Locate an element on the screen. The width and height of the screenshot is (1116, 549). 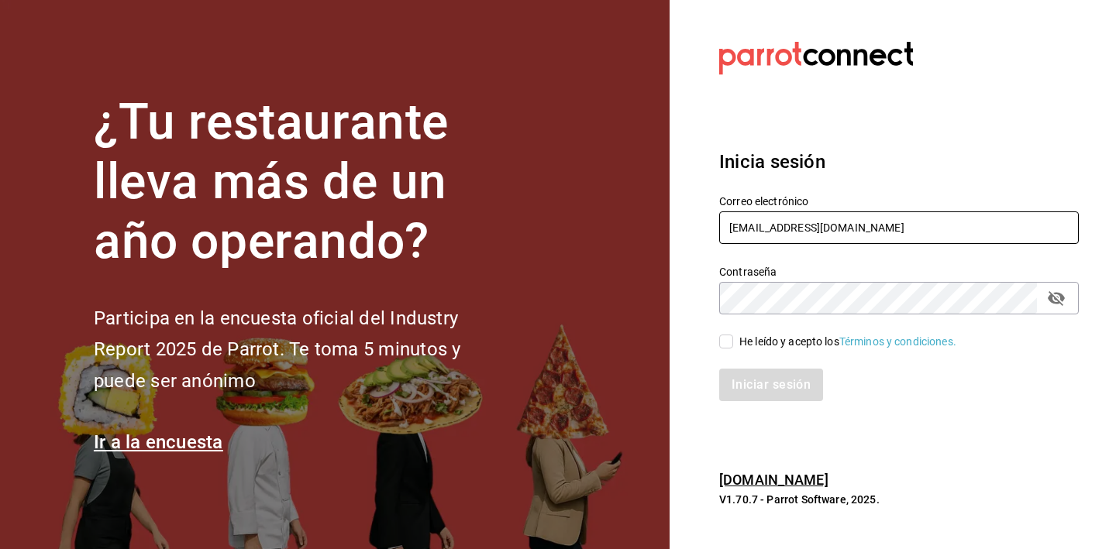
div: He leído y acepto los is located at coordinates (848, 342).